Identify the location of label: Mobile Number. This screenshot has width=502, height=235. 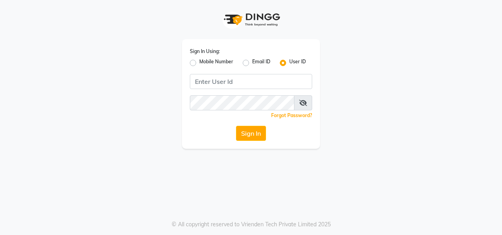
(216, 63).